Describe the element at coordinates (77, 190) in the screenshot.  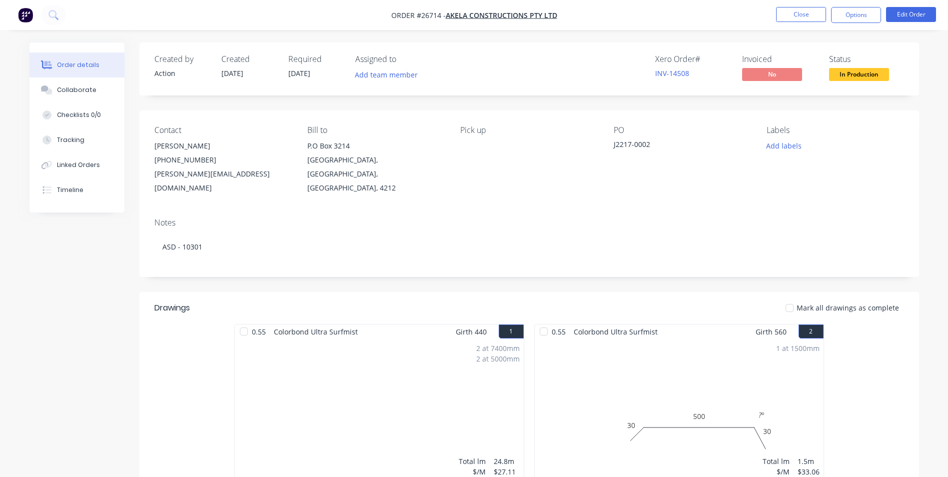
I see `button: Timeline` at that location.